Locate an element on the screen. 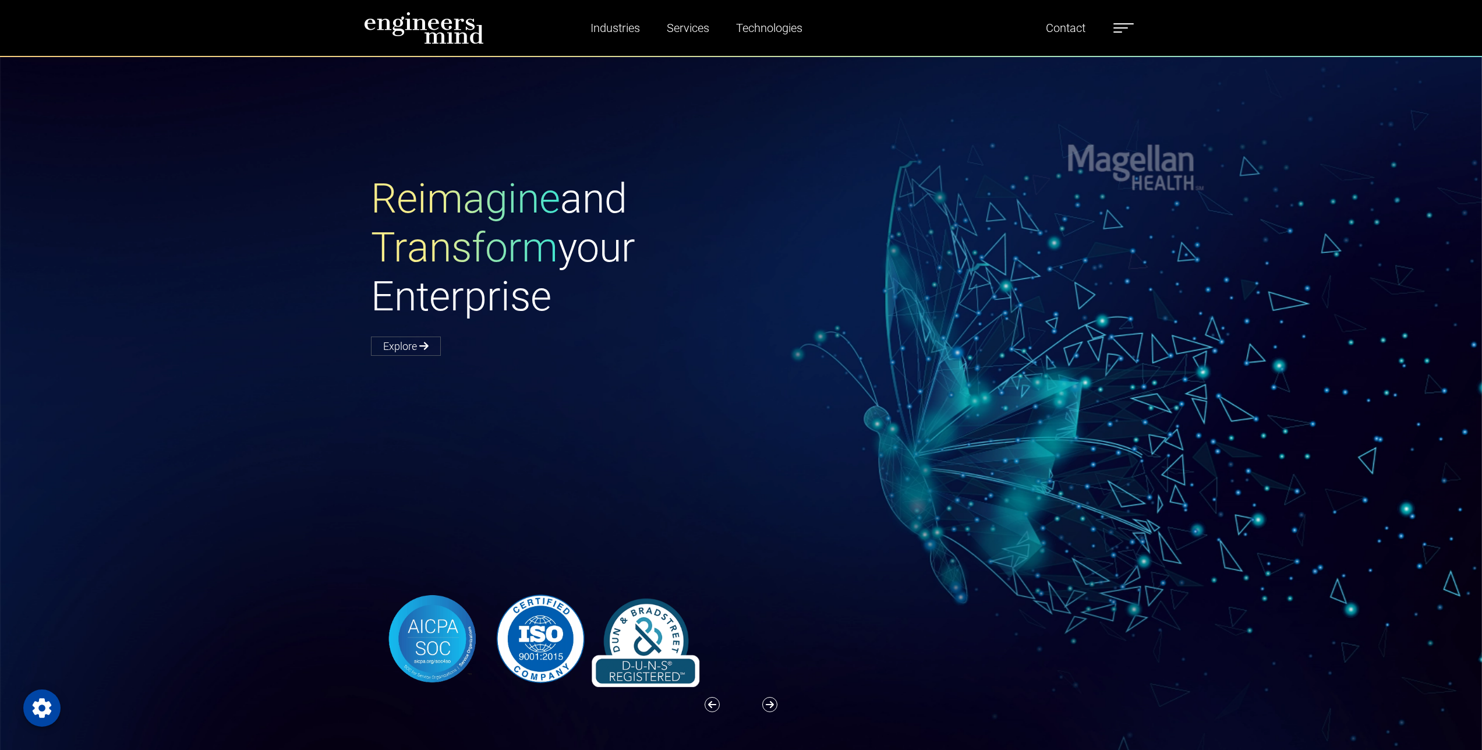 The height and width of the screenshot is (750, 1482). h1: and your Enterprise is located at coordinates (556, 247).